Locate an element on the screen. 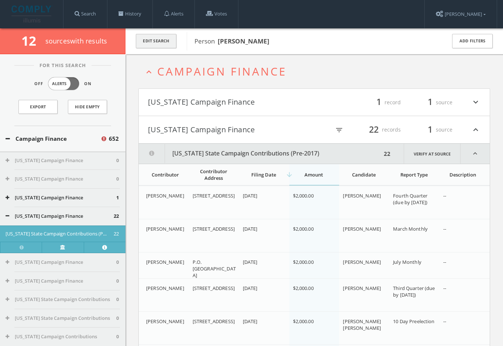  div: Candidate is located at coordinates (364, 175).